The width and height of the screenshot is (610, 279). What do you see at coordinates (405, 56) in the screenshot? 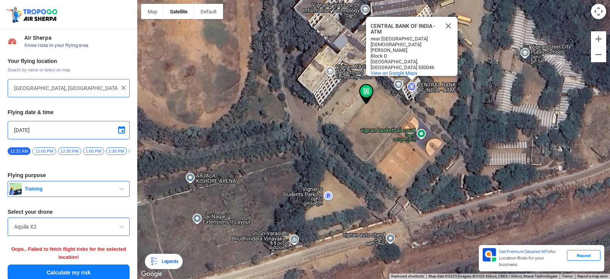
I see `div: Block D` at bounding box center [405, 56].